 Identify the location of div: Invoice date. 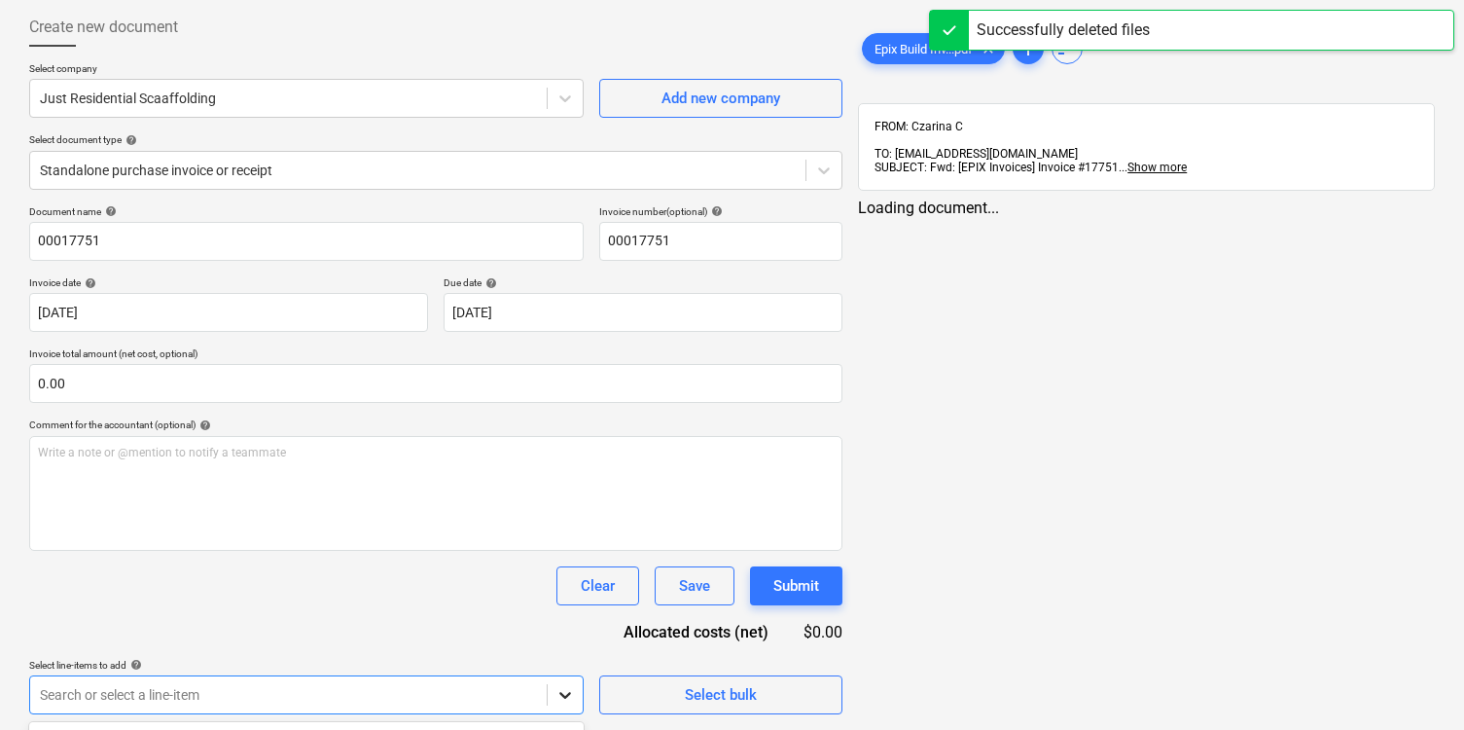
(229, 282).